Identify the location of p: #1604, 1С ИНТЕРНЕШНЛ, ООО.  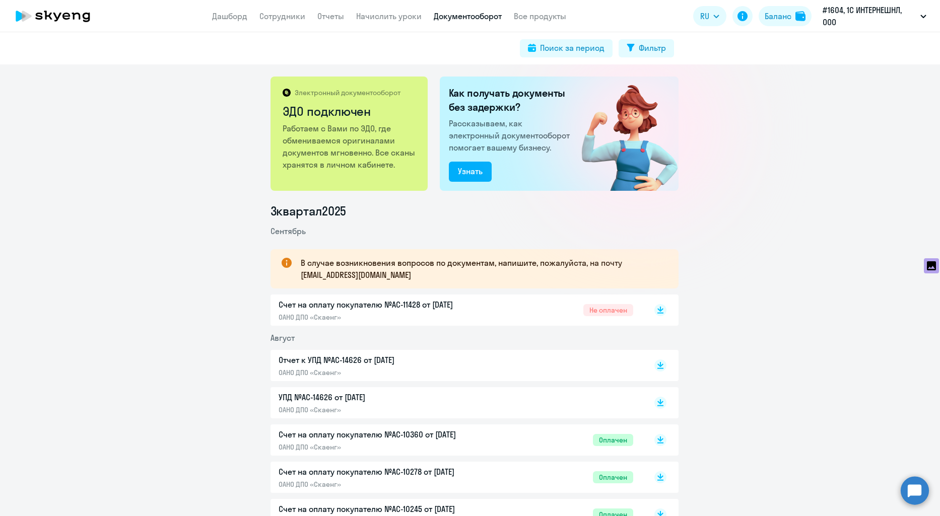
(870, 16).